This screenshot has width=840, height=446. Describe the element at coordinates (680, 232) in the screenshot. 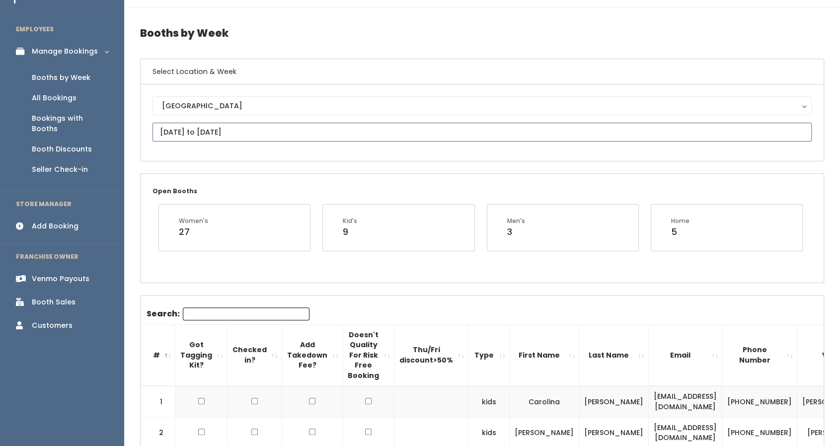

I see `div: 5` at that location.